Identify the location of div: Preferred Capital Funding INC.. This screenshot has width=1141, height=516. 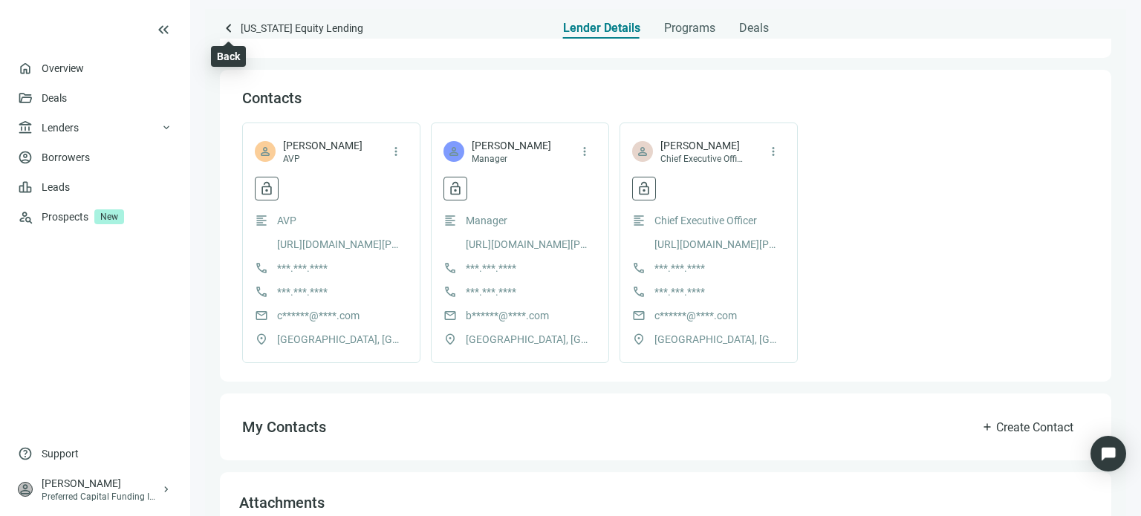
(101, 497).